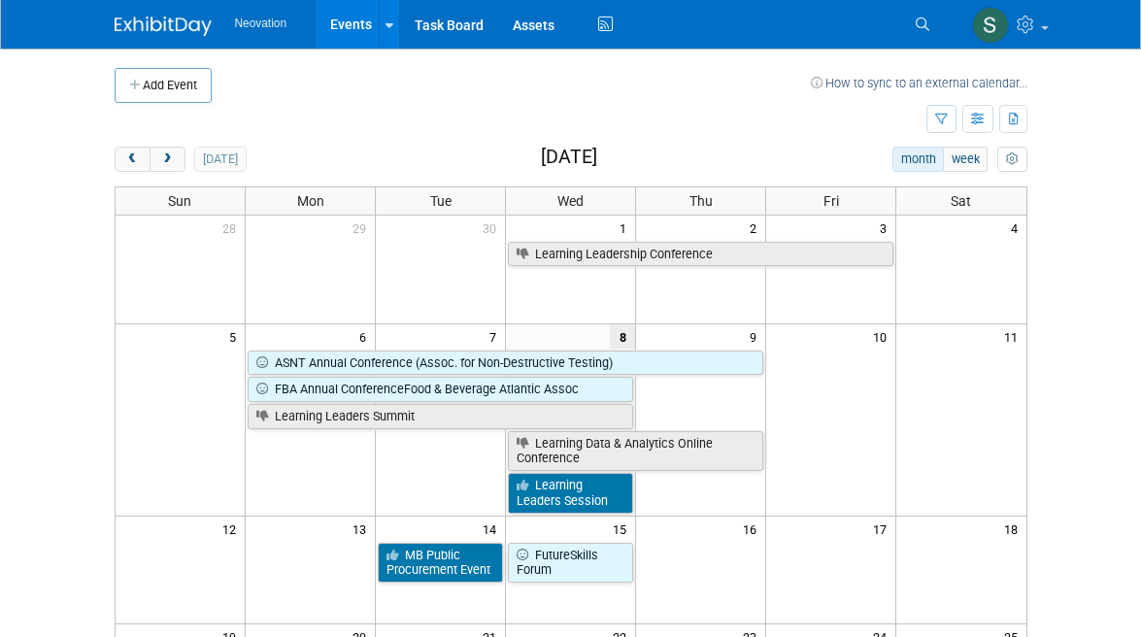  I want to click on span: 16, so click(753, 528).